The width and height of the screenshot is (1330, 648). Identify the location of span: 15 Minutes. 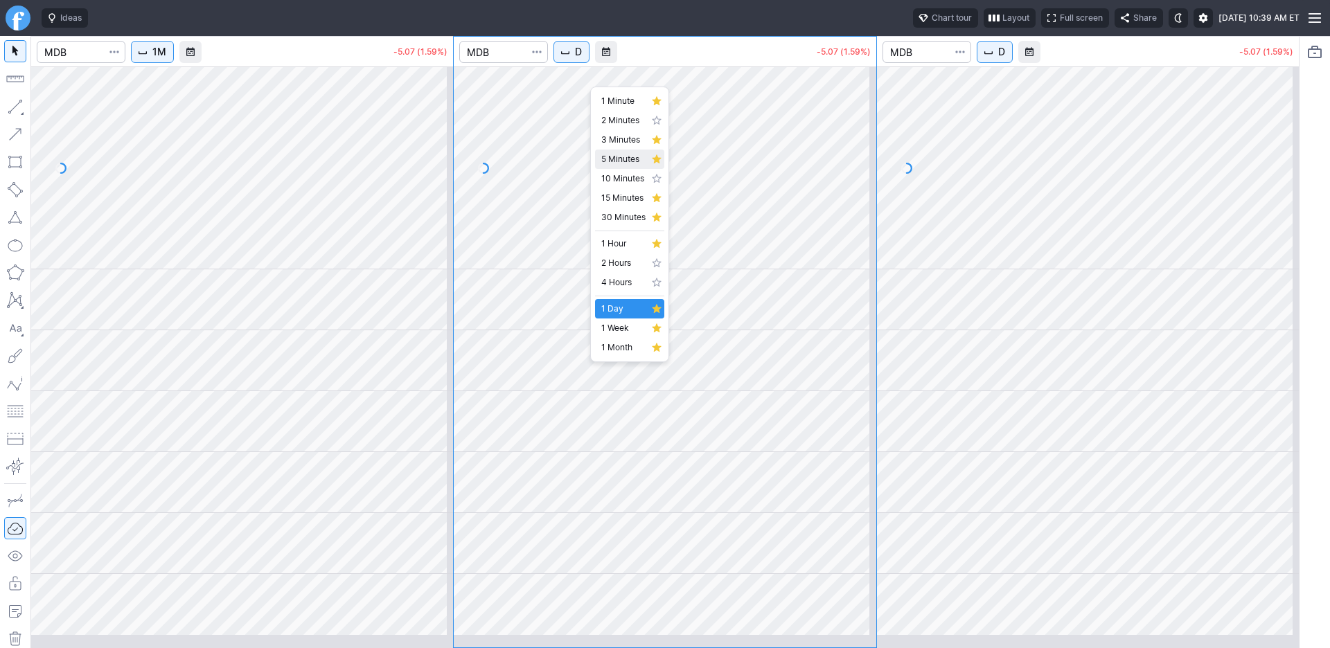
(623, 198).